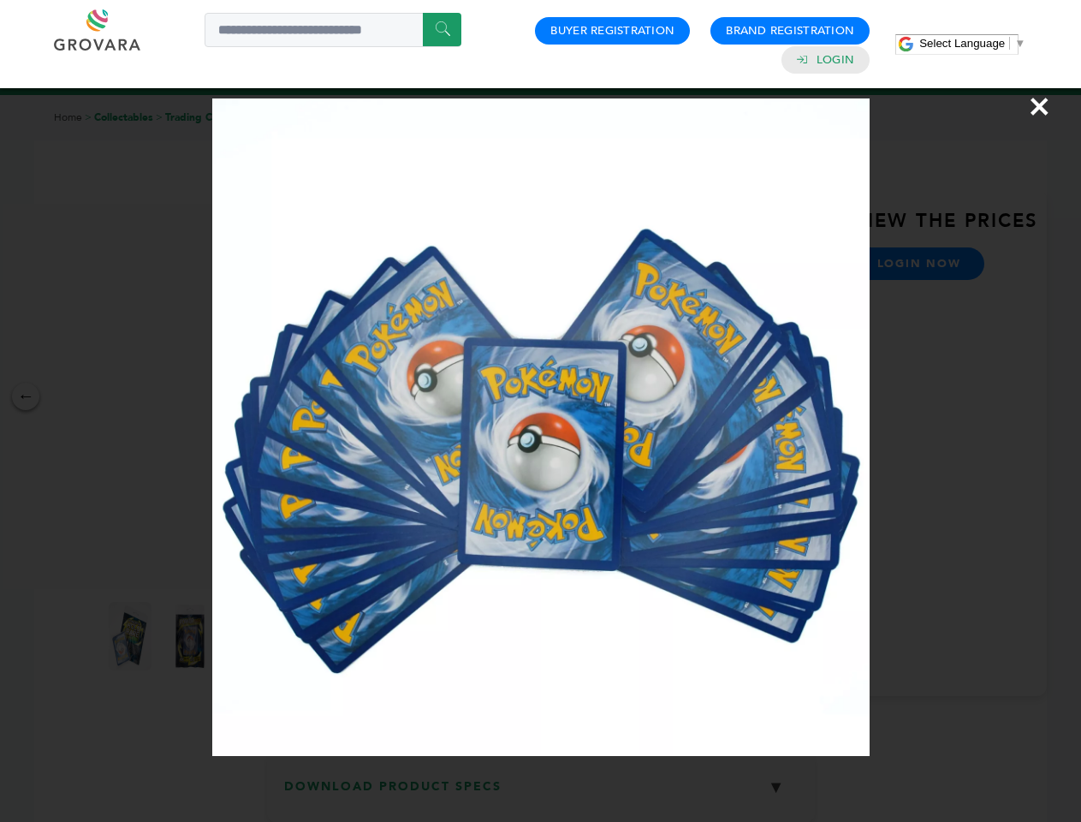 This screenshot has height=822, width=1081. I want to click on a: Brand Registration, so click(790, 31).